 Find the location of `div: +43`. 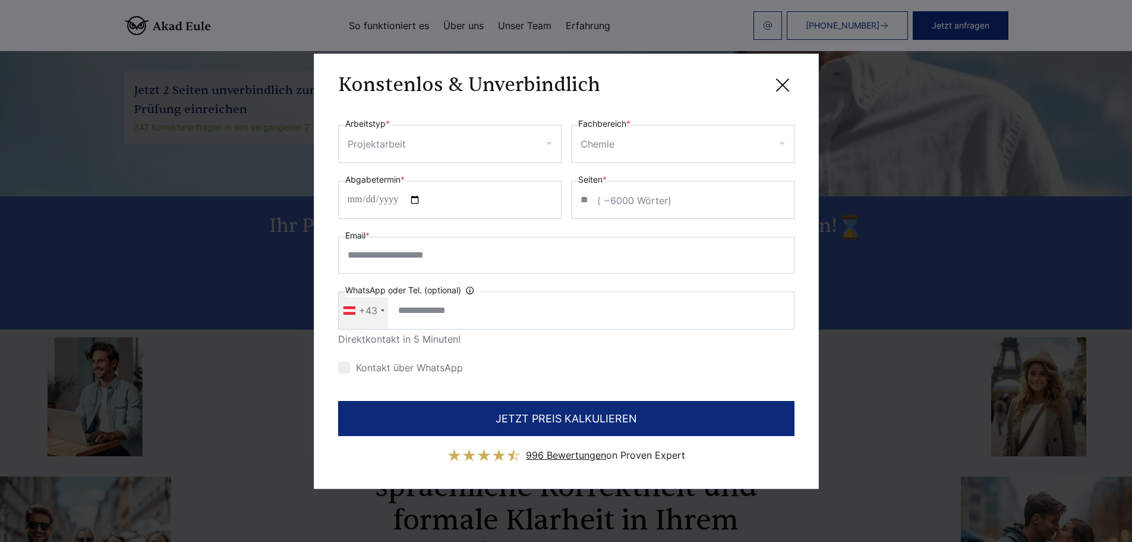

div: +43 is located at coordinates (368, 310).